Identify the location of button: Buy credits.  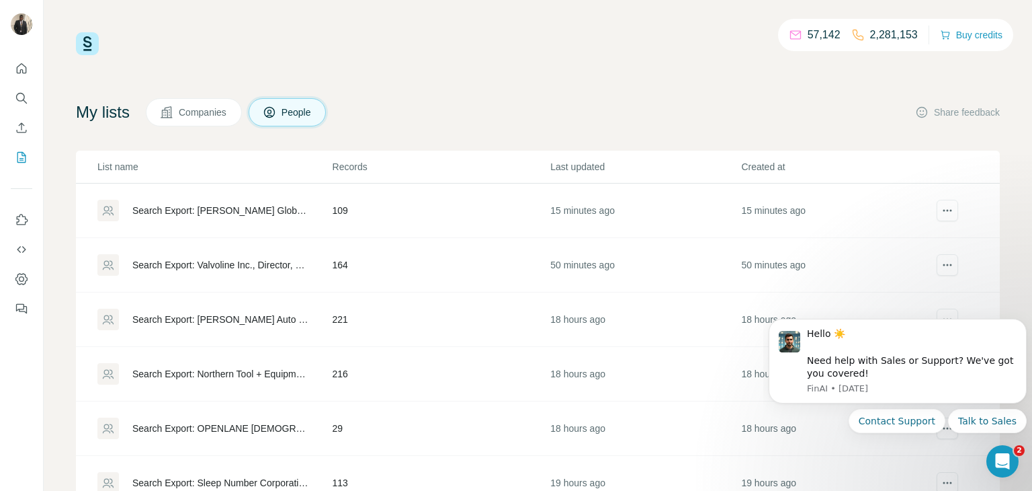
(971, 35).